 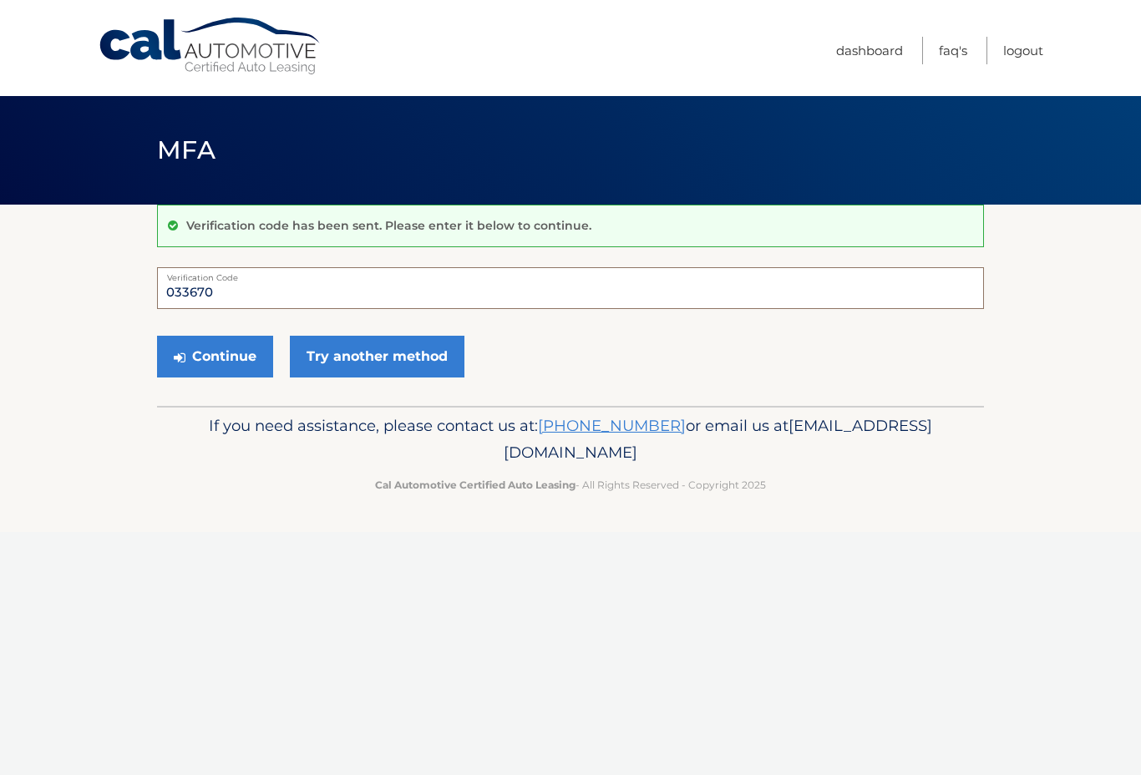 I want to click on a: Cal Automotive, so click(x=211, y=46).